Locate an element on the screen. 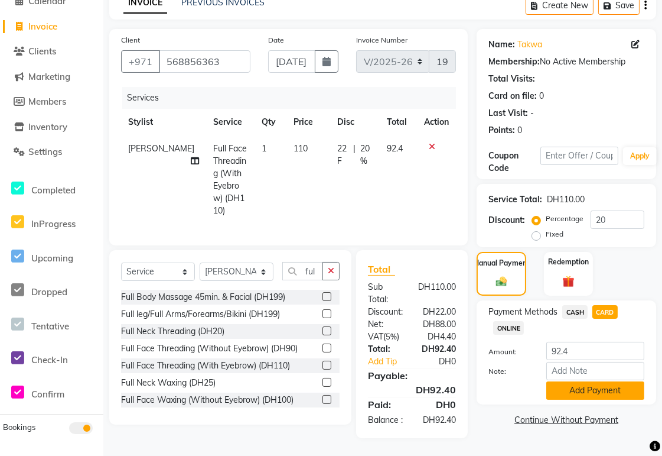 The width and height of the screenshot is (662, 456). label: Fixed is located at coordinates (555, 234).